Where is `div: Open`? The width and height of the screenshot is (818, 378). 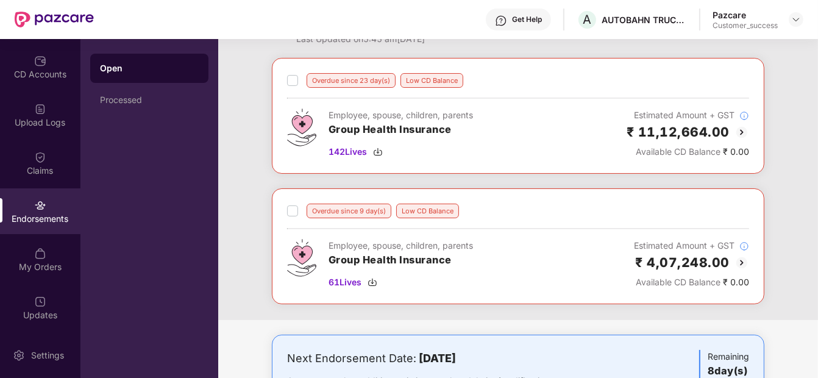
div: Open is located at coordinates (149, 68).